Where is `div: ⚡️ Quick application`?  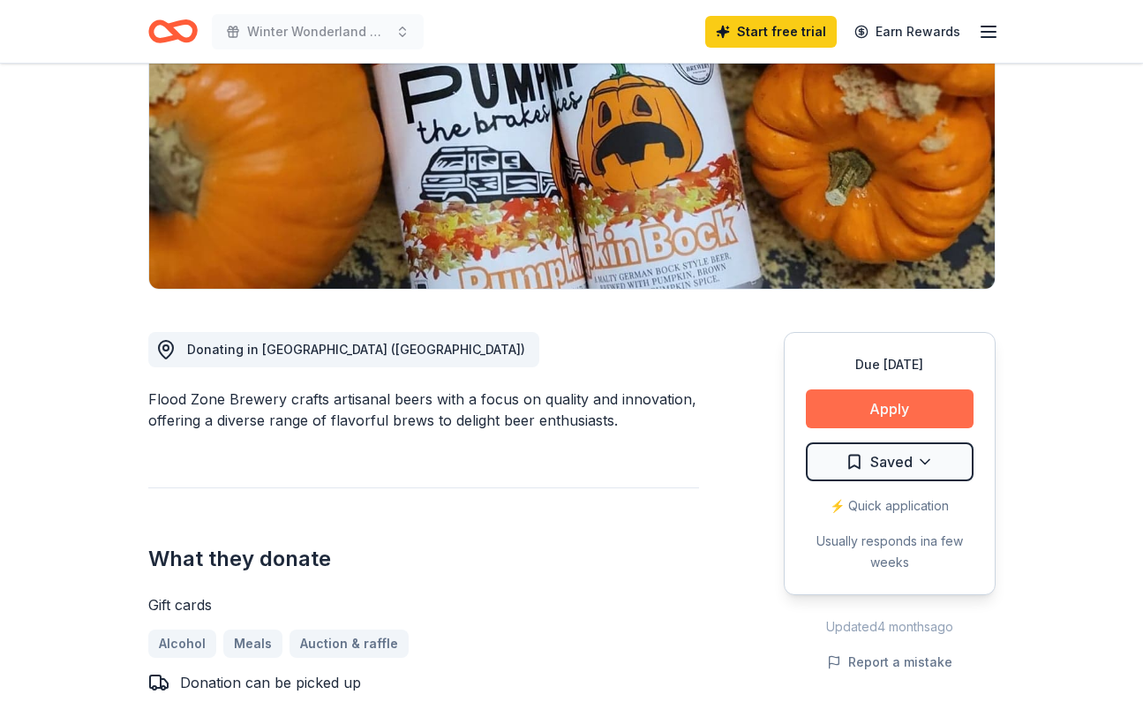 div: ⚡️ Quick application is located at coordinates (890, 506).